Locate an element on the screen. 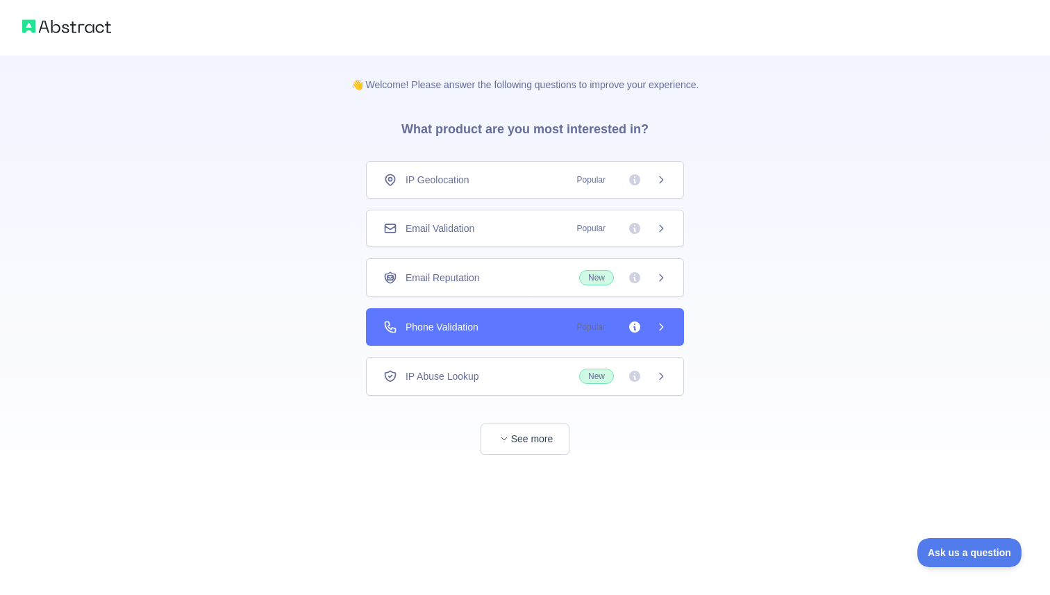  span: Email Reputation is located at coordinates (442, 278).